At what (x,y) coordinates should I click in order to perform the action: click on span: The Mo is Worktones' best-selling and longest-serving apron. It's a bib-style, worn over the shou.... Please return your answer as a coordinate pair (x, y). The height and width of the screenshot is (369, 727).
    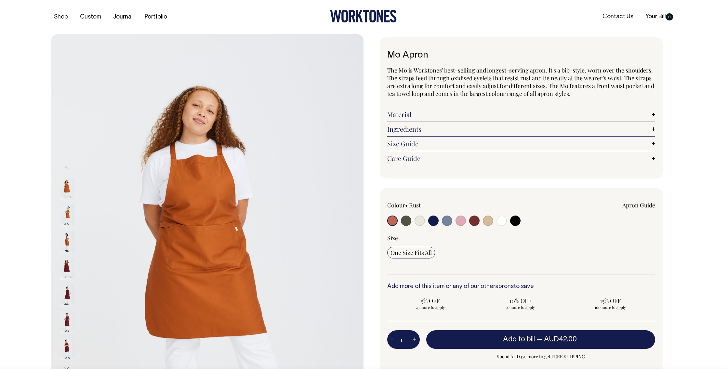
    Looking at the image, I should click on (521, 82).